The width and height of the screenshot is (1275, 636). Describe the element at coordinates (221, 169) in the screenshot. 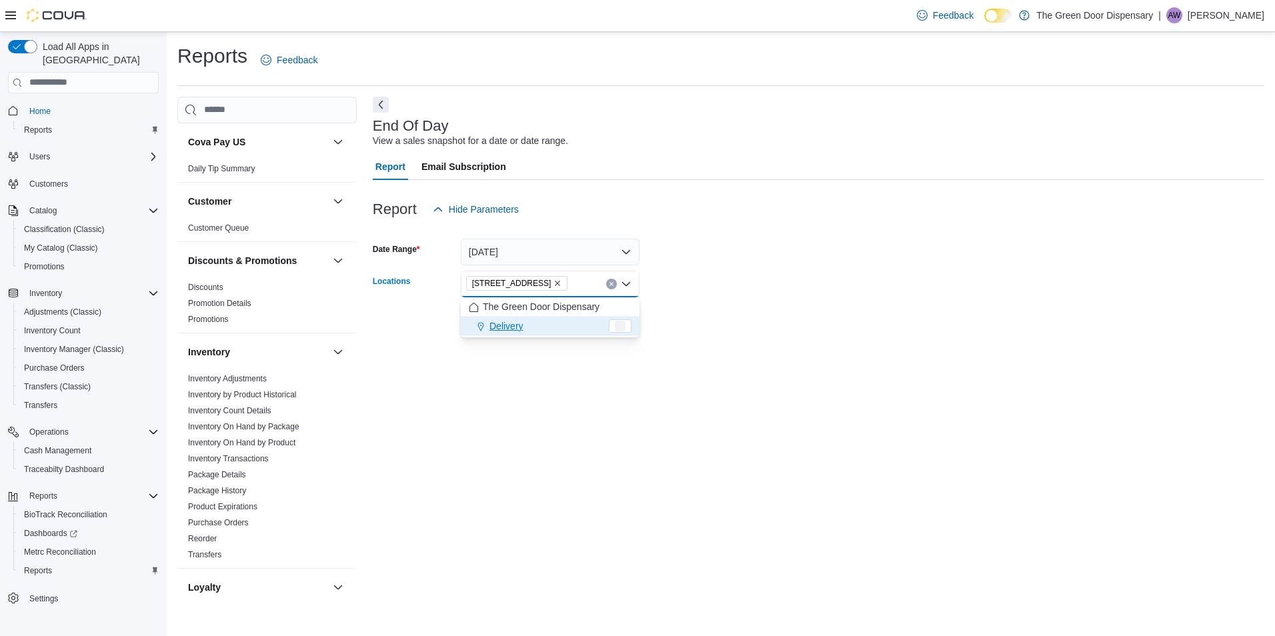

I see `a: Daily Tip Summary` at that location.